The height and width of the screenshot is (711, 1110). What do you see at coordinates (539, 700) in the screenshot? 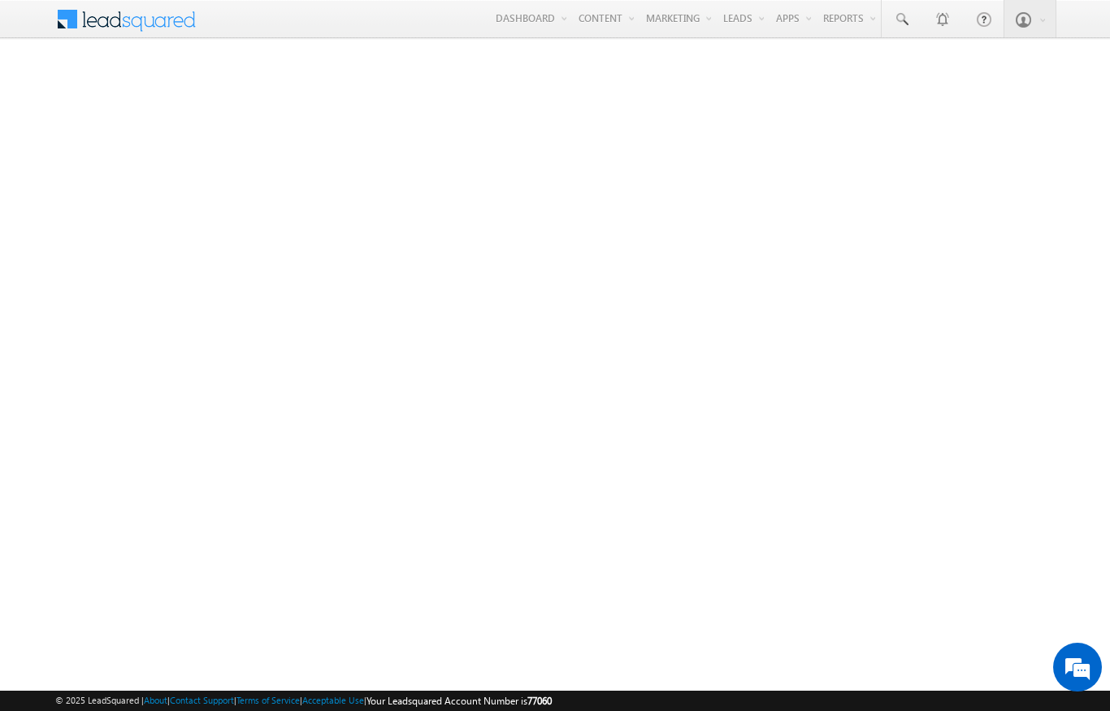
I see `span: 77060` at bounding box center [539, 700].